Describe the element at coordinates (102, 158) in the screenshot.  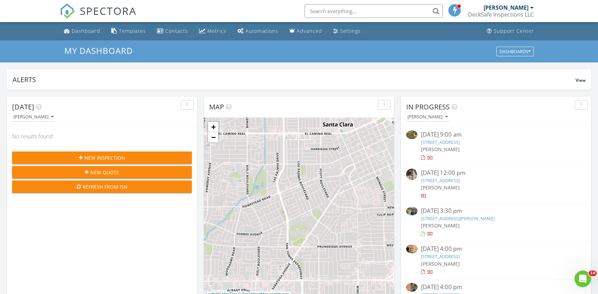
I see `button: New Inspection` at that location.